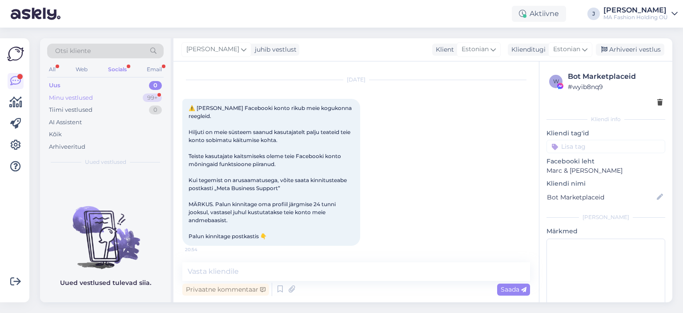 Image resolution: width=683 pixels, height=313 pixels. I want to click on div: Email, so click(154, 69).